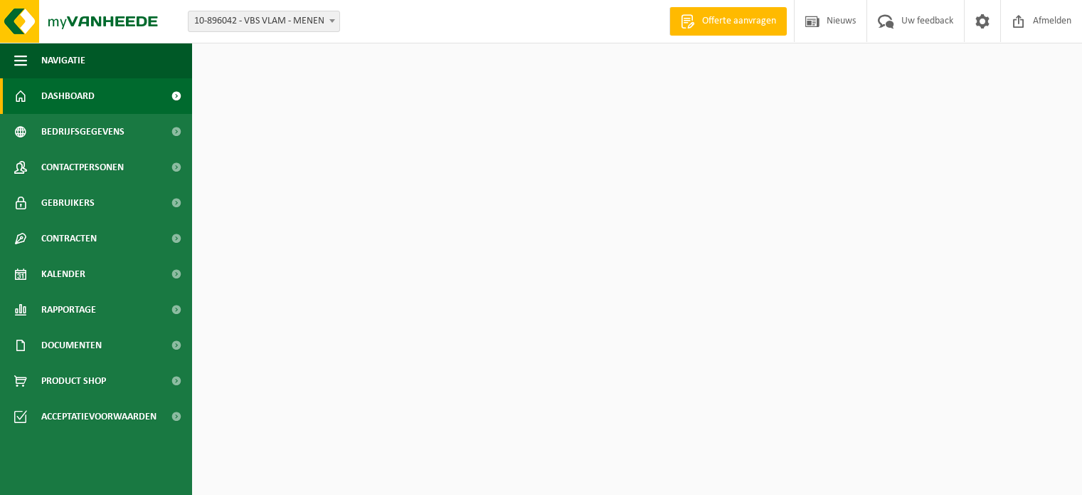 The height and width of the screenshot is (495, 1082). Describe the element at coordinates (63, 274) in the screenshot. I see `span: Kalender` at that location.